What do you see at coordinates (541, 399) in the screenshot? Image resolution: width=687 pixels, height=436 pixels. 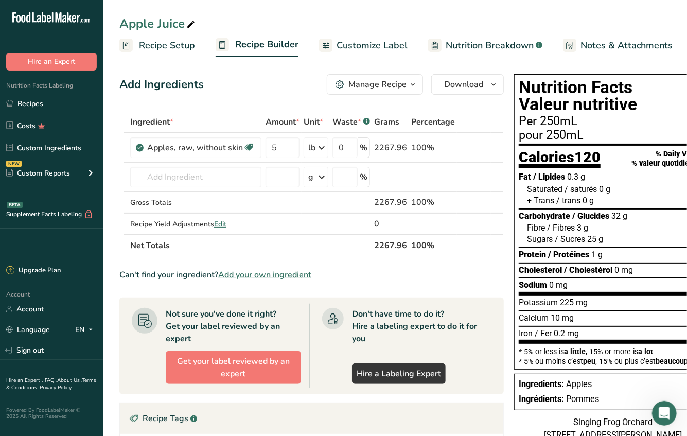 I see `span: Ingrédients:` at bounding box center [541, 399].